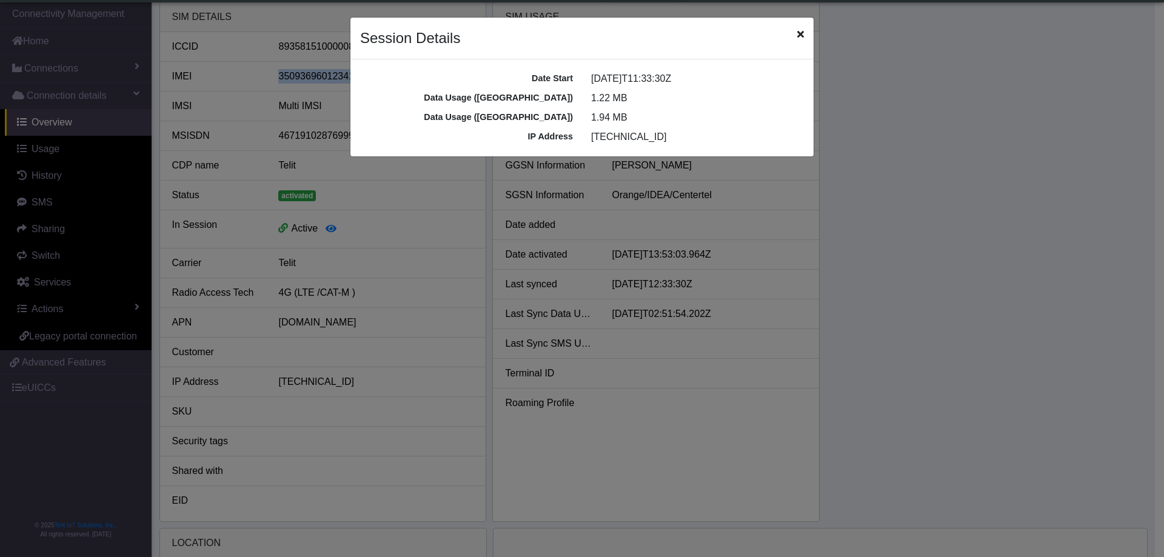 This screenshot has width=1164, height=557. Describe the element at coordinates (697, 118) in the screenshot. I see `div: 1.94 MB` at that location.